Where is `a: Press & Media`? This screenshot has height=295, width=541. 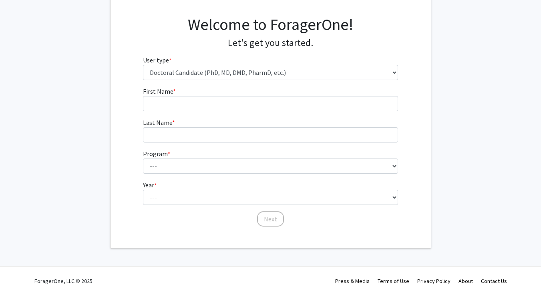
a: Press & Media is located at coordinates (353, 281).